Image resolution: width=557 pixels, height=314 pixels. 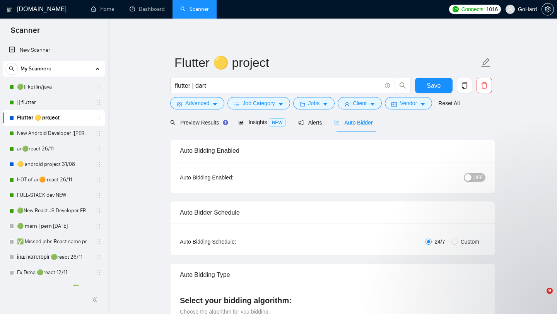 What do you see at coordinates (237, 104) in the screenshot?
I see `span: bars` at bounding box center [237, 104].